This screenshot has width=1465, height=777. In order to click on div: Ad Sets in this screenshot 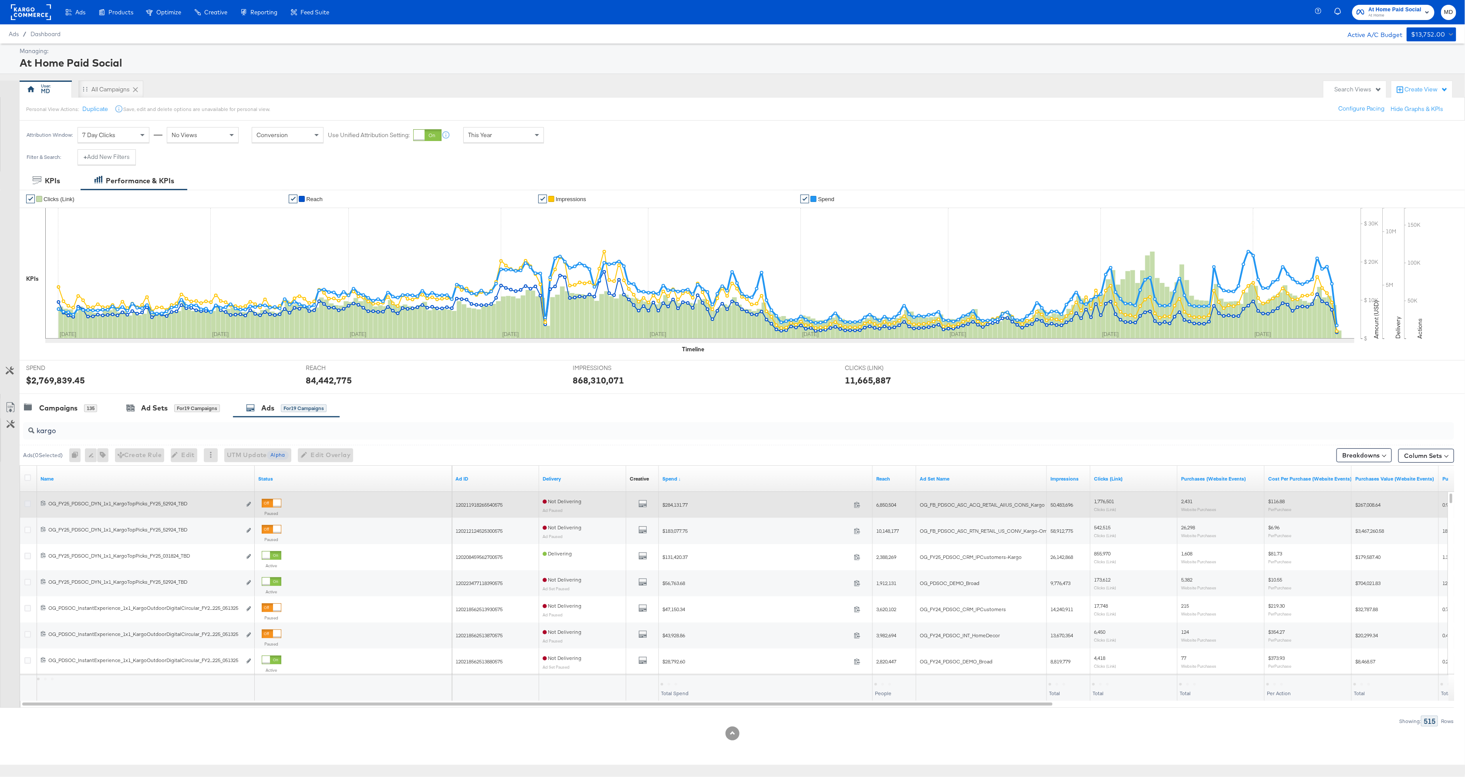, I will do `click(154, 408)`.